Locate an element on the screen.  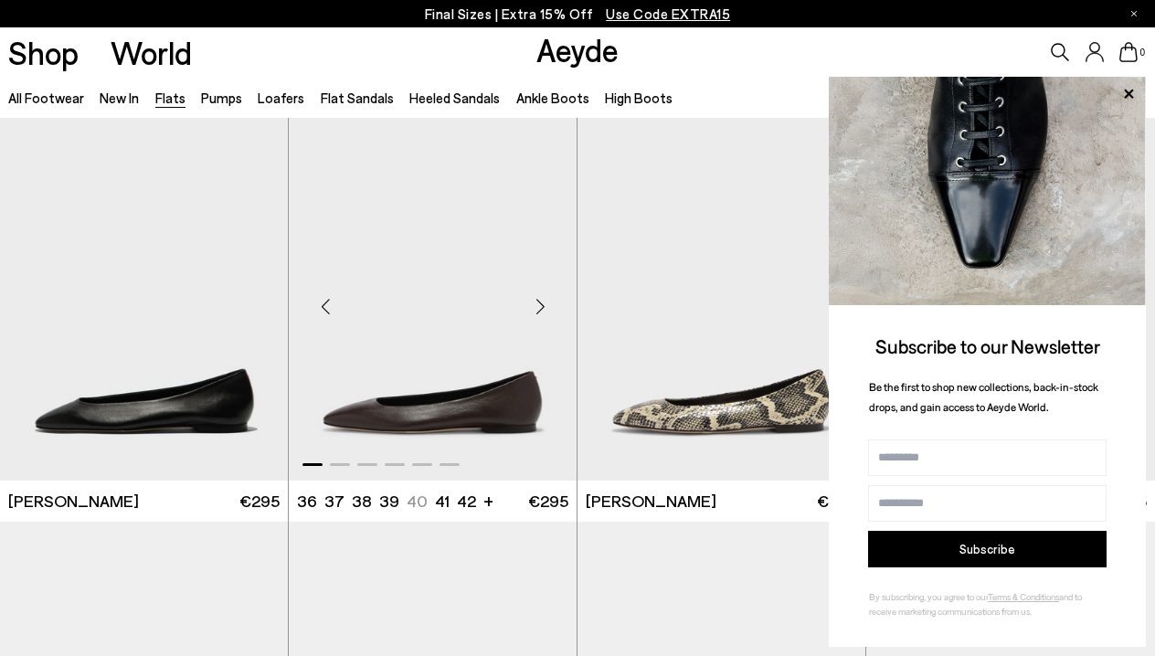
a: Flat Sandals is located at coordinates (357, 98).